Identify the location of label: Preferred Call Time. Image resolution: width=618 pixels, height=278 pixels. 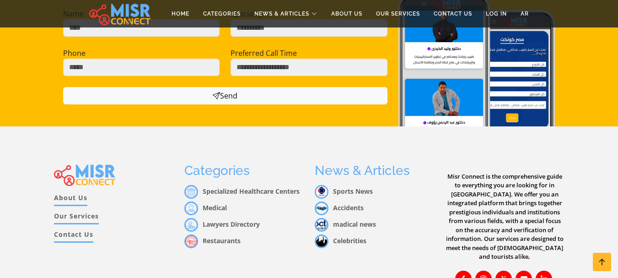
(264, 53).